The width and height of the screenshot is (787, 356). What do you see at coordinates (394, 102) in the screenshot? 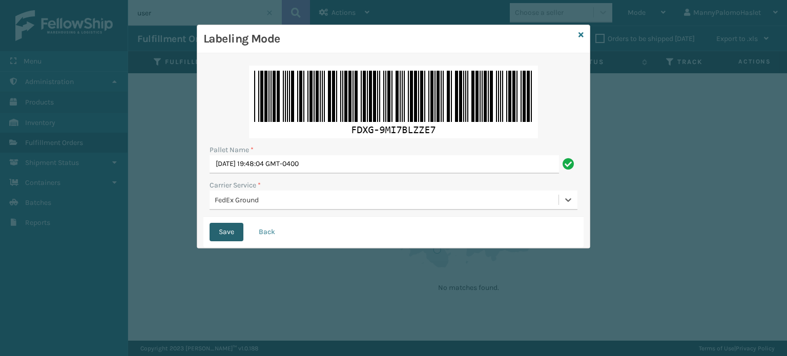
I see `img: 4DMIqwAAAAZJREFUAwCC8SxbgLzv6wAAAABJRU5ErkJggg==` at bounding box center [394, 102].